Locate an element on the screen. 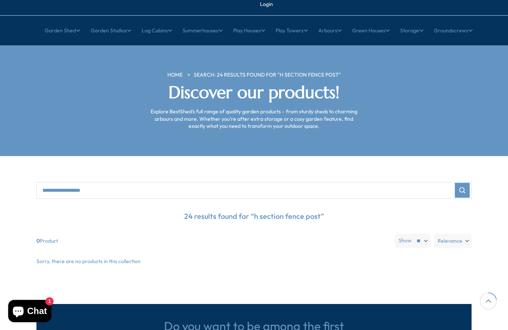 The image size is (508, 330). span: Relevance is located at coordinates (450, 241).